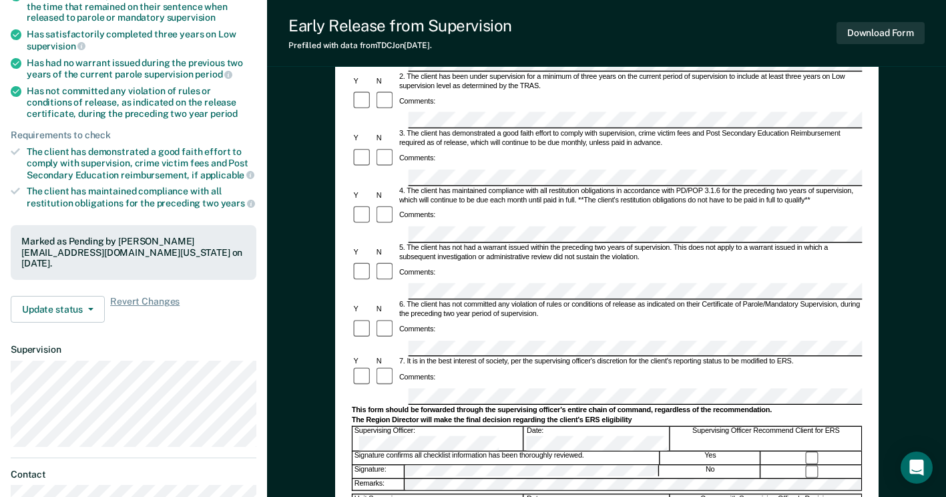 The width and height of the screenshot is (946, 497). Describe the element at coordinates (438, 439) in the screenshot. I see `div: Supervising Officer:` at that location.